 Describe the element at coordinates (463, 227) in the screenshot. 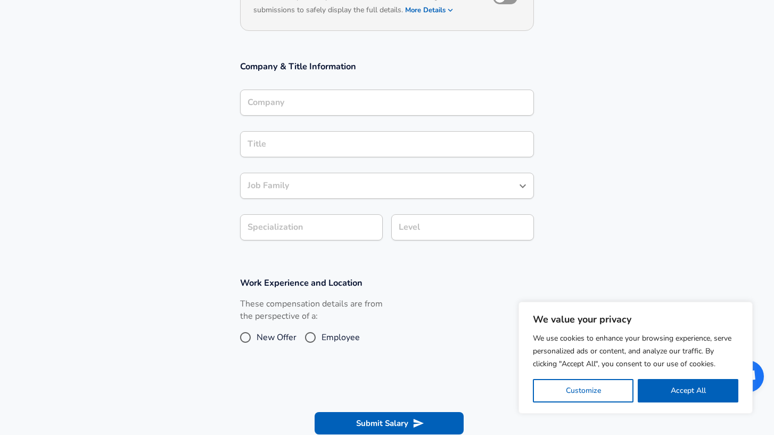

I see `input: L3` at that location.